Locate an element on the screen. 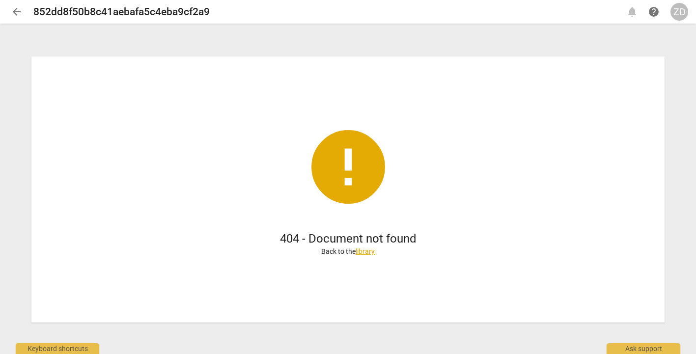  a: library is located at coordinates (365, 252).